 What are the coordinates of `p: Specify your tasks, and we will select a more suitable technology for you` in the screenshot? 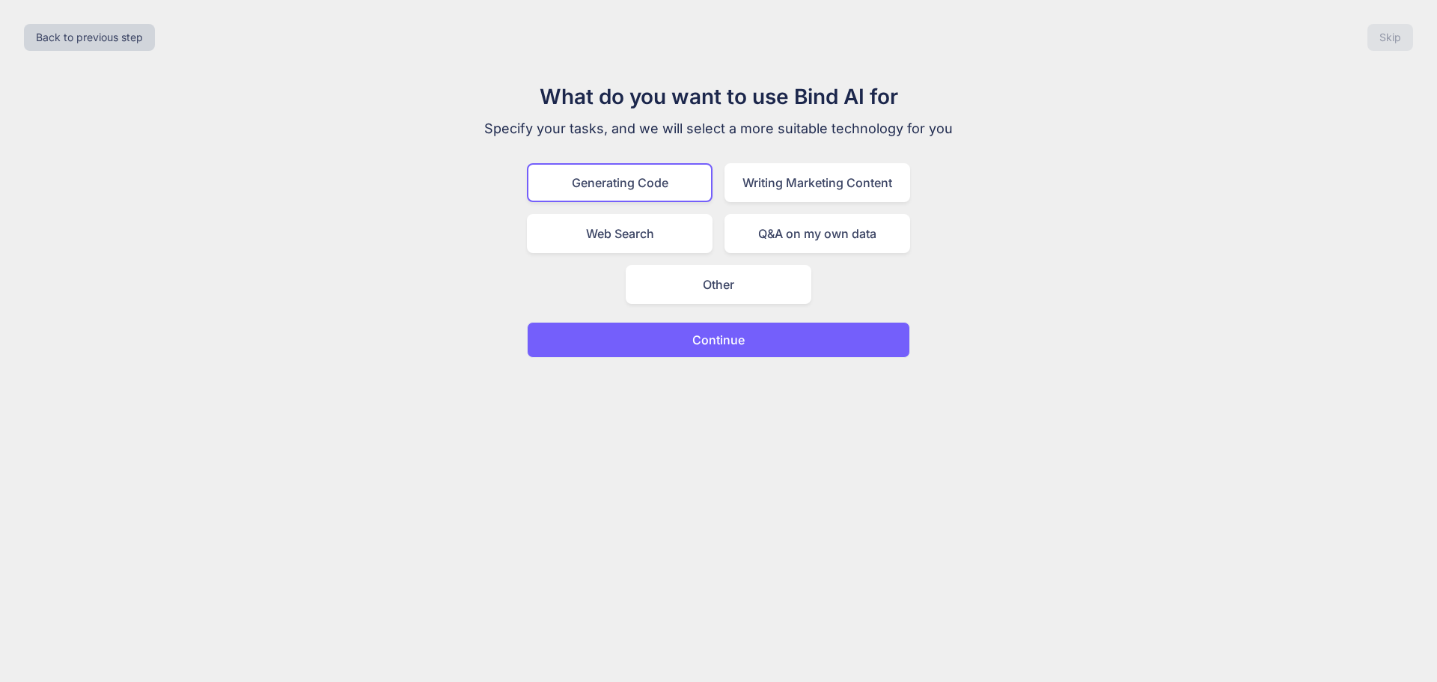 It's located at (718, 129).